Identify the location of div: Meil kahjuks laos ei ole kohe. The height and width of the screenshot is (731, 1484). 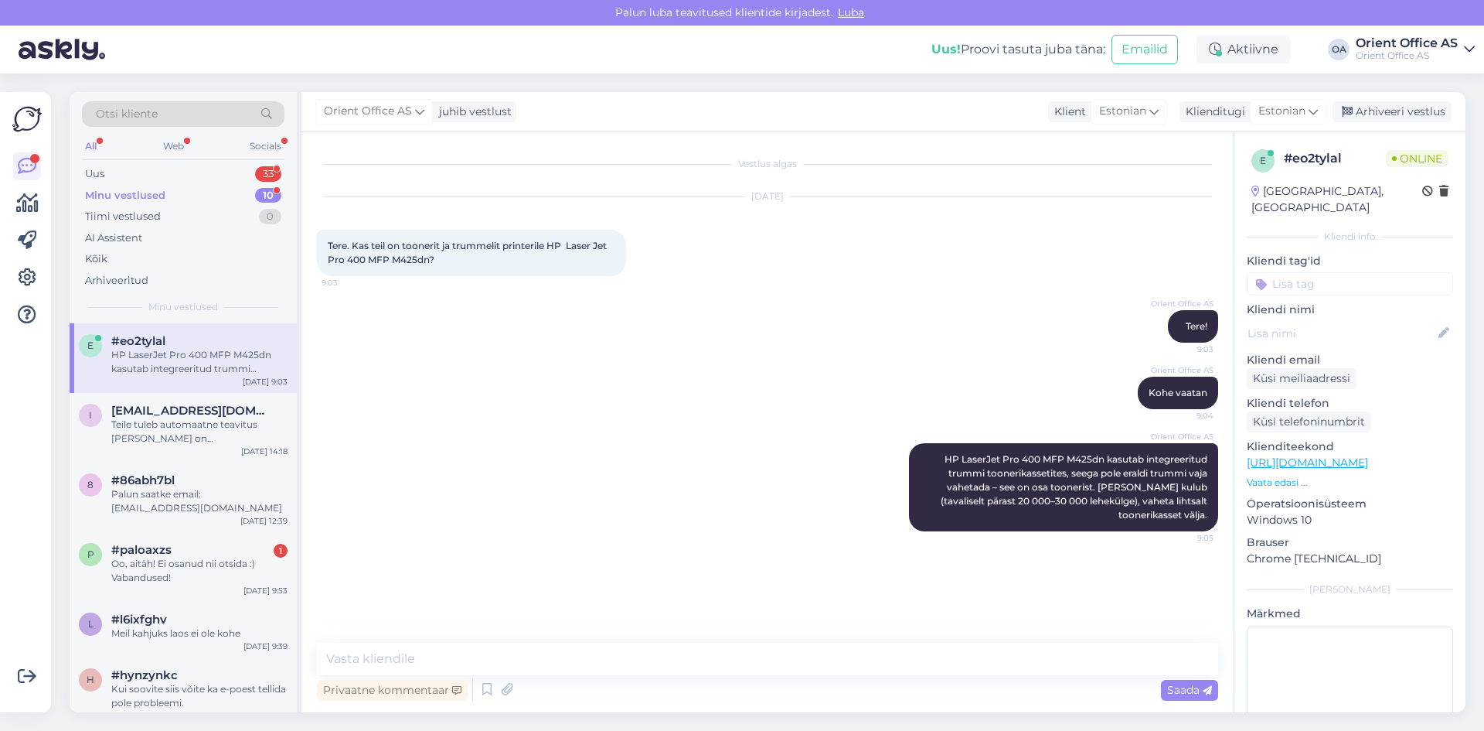
(199, 633).